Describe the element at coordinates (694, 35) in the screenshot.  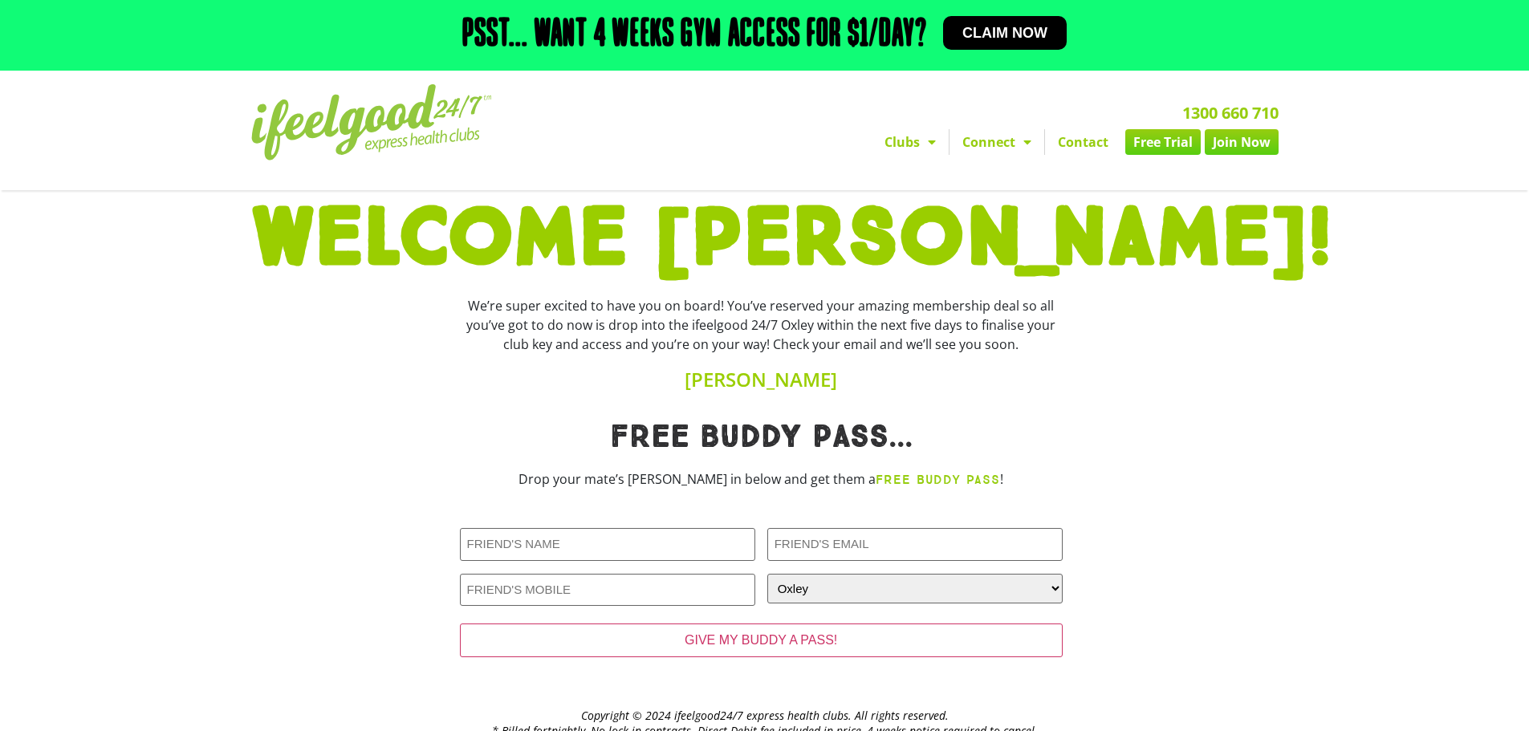
I see `h2: Psst... Want 4 weeks gym access for $1/day?` at that location.